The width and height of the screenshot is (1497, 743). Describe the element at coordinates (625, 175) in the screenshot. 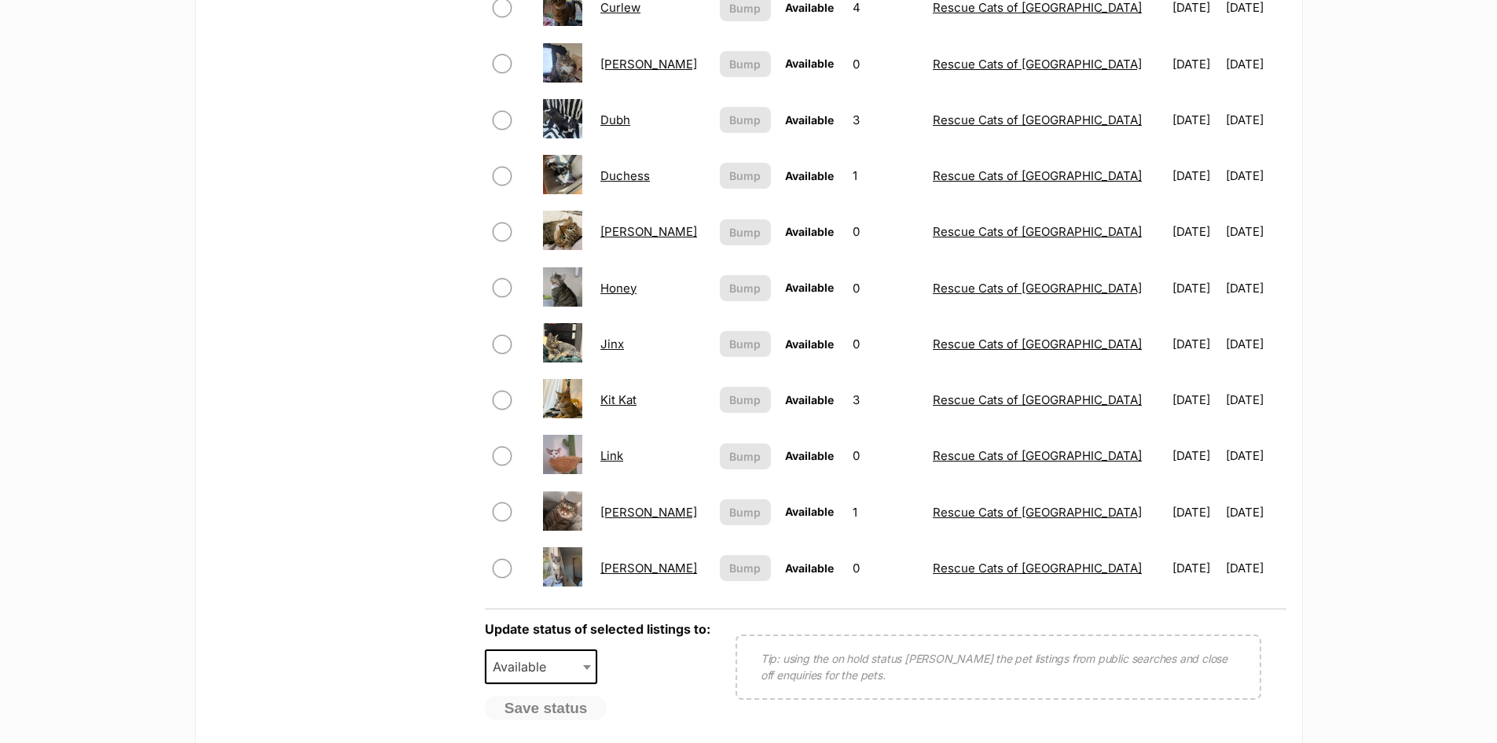

I see `a: Duchess` at that location.